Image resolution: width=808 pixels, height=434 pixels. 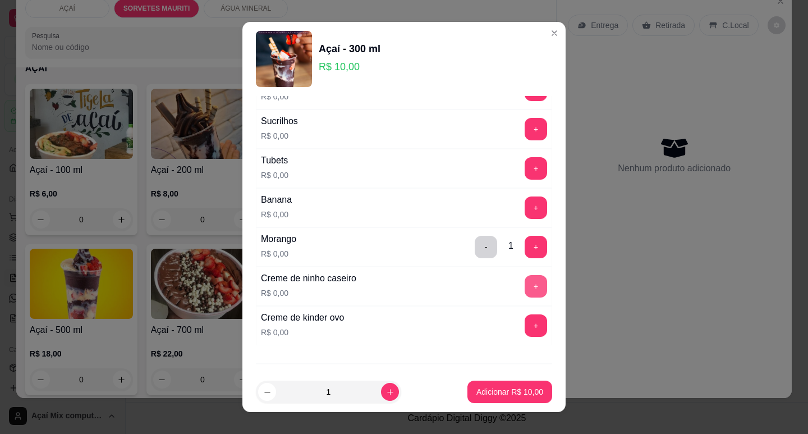 What do you see at coordinates (509, 392) in the screenshot?
I see `p: Adicionar R$ 10,00` at bounding box center [509, 392].